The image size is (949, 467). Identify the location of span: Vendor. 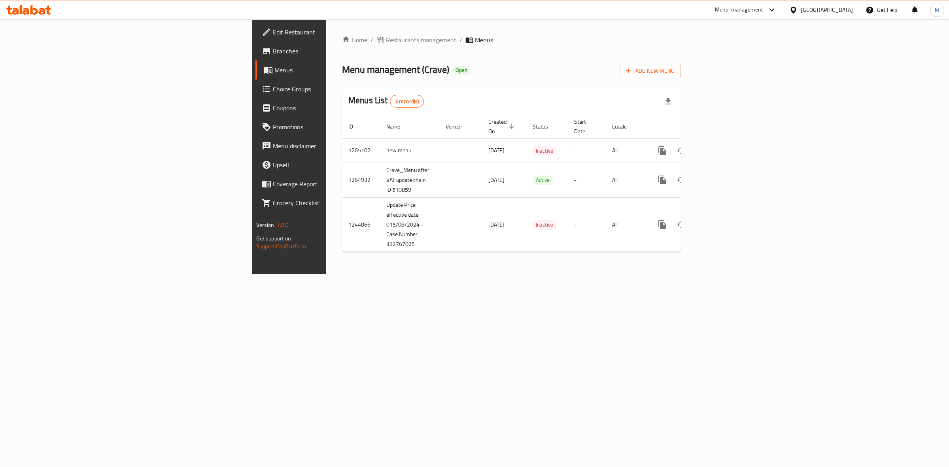
(459, 127).